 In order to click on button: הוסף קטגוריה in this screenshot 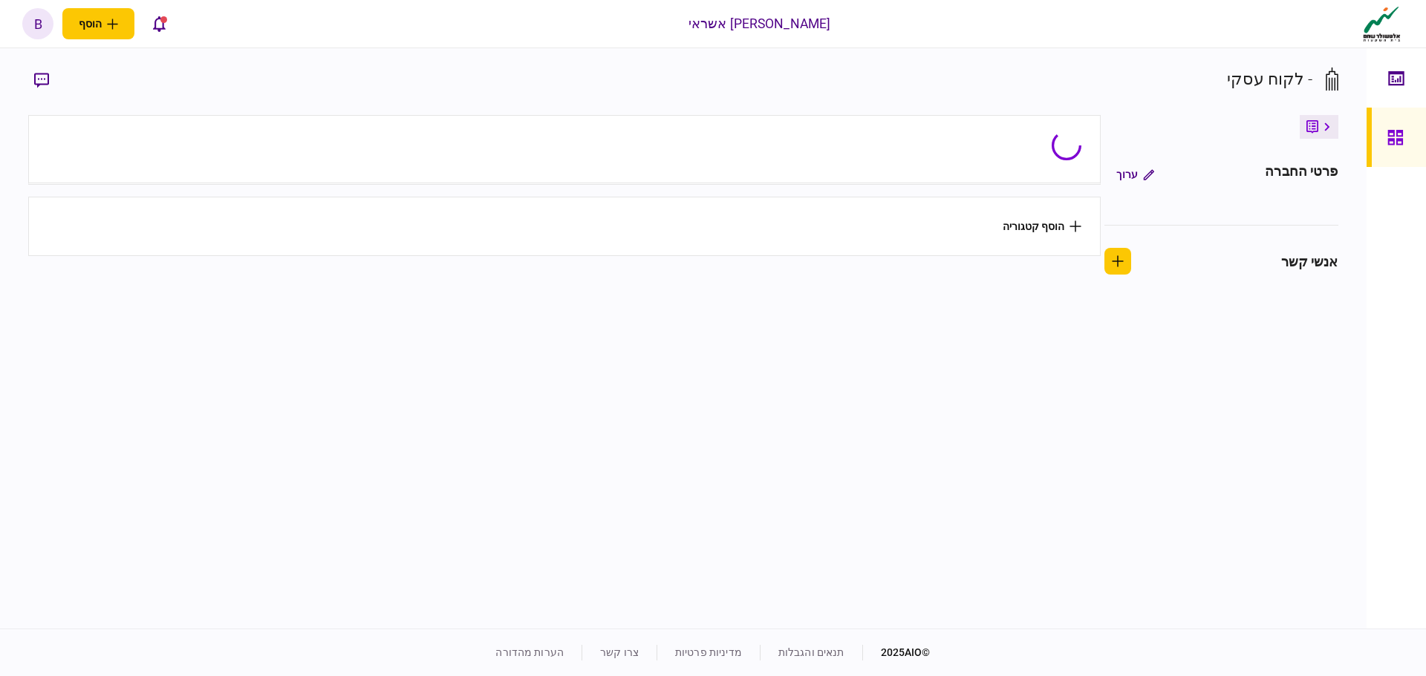, I will do `click(1042, 226)`.